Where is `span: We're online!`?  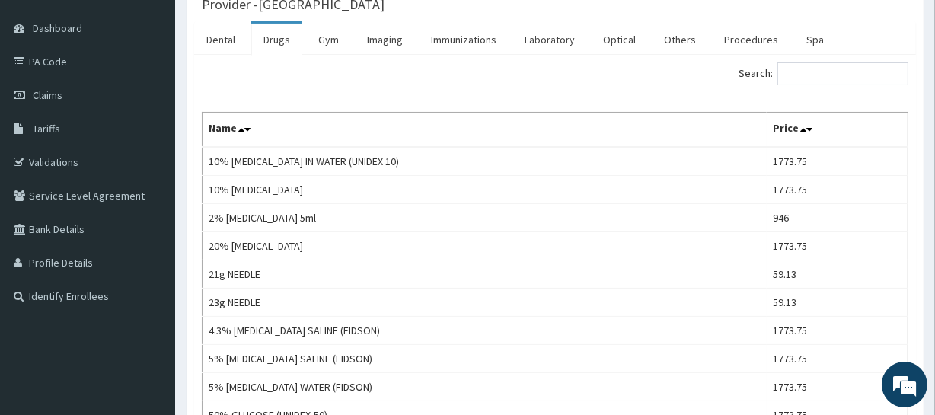 span: We're online! is located at coordinates (149, 193).